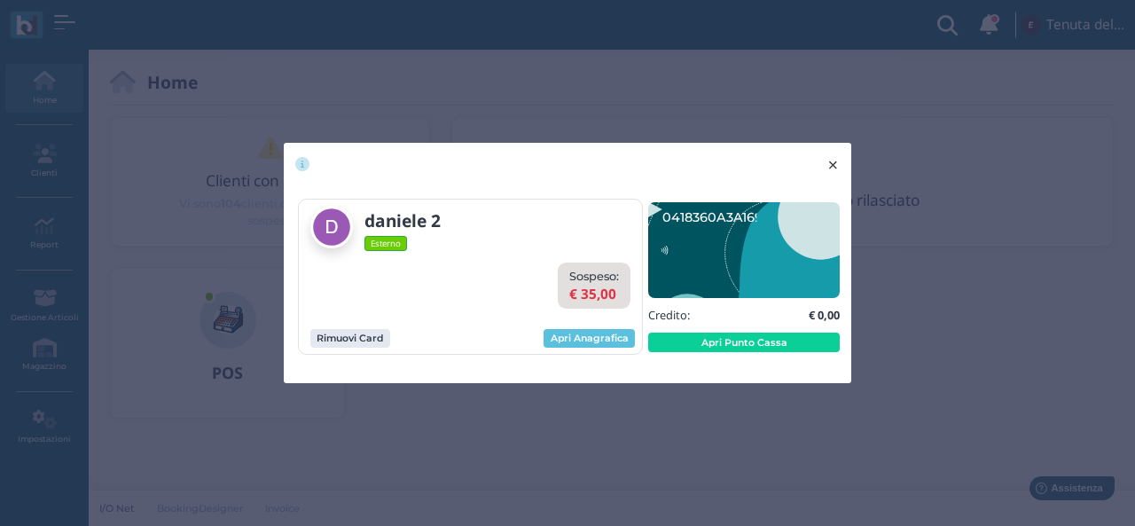 This screenshot has height=526, width=1135. What do you see at coordinates (594, 276) in the screenshot?
I see `label: Sospeso:` at bounding box center [594, 276].